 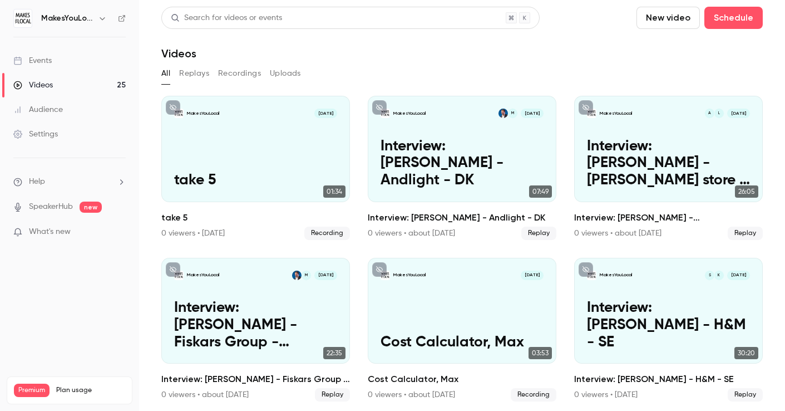 What do you see at coordinates (462, 205) in the screenshot?
I see `section: Videos` at bounding box center [462, 205].